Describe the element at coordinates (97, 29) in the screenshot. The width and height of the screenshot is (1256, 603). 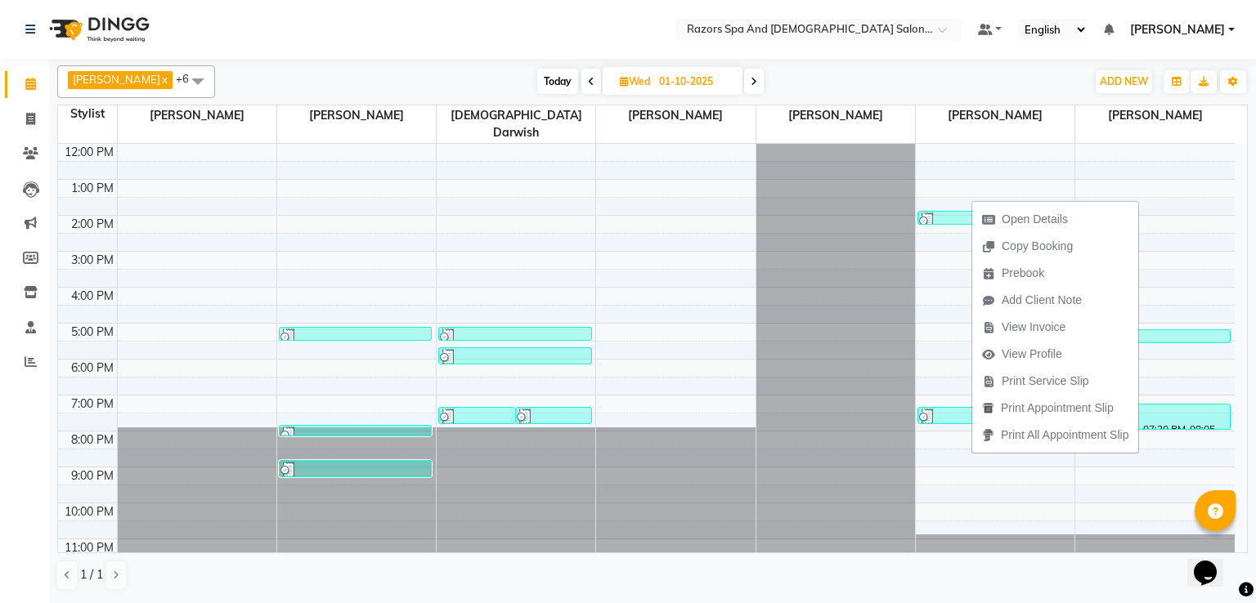
I see `img: logo` at that location.